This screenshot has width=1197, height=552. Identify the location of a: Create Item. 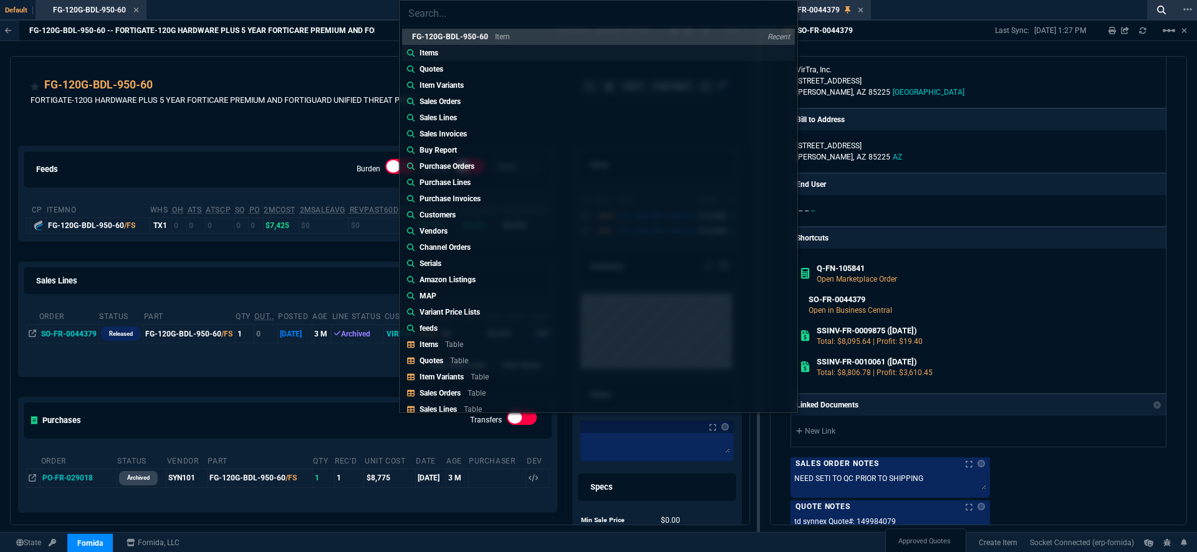
(997, 543).